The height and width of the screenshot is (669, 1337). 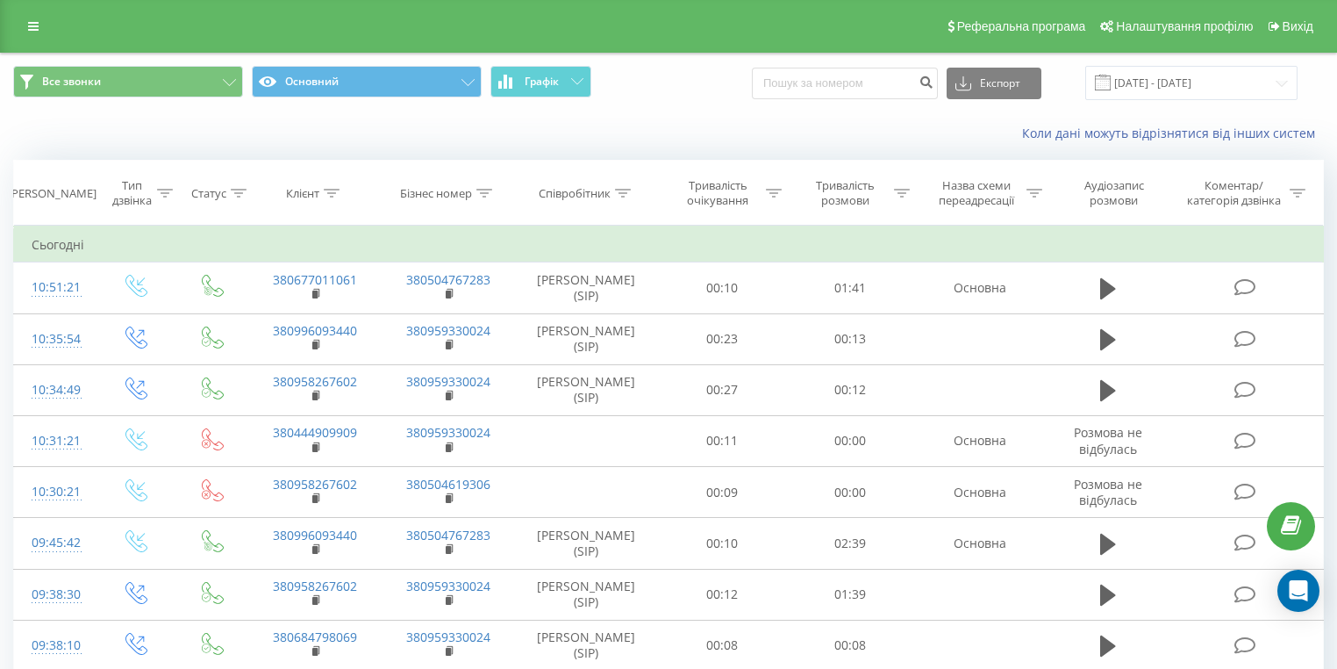 What do you see at coordinates (669, 245) in the screenshot?
I see `td: Сьогодні` at bounding box center [669, 245].